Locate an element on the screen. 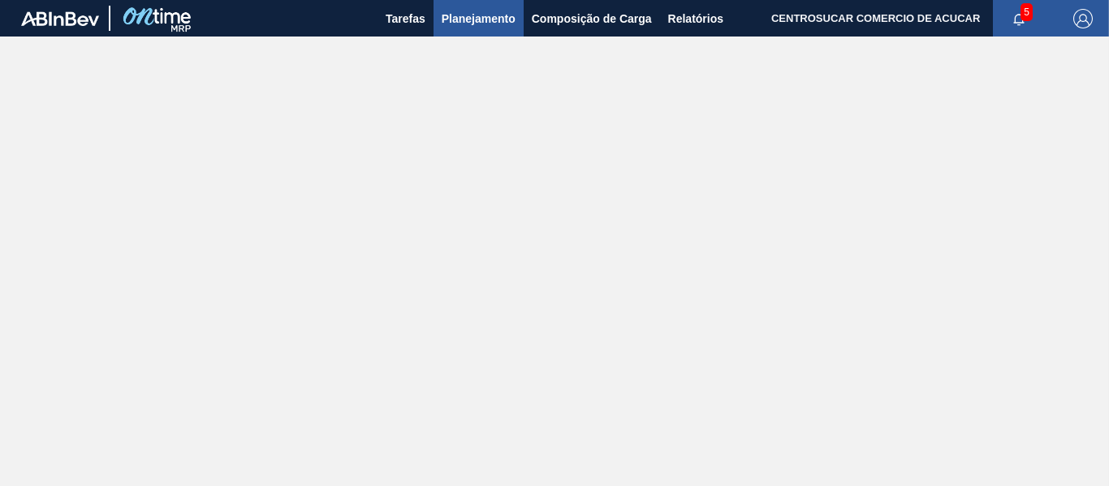 This screenshot has height=486, width=1109. span: Planejamento is located at coordinates (478, 19).